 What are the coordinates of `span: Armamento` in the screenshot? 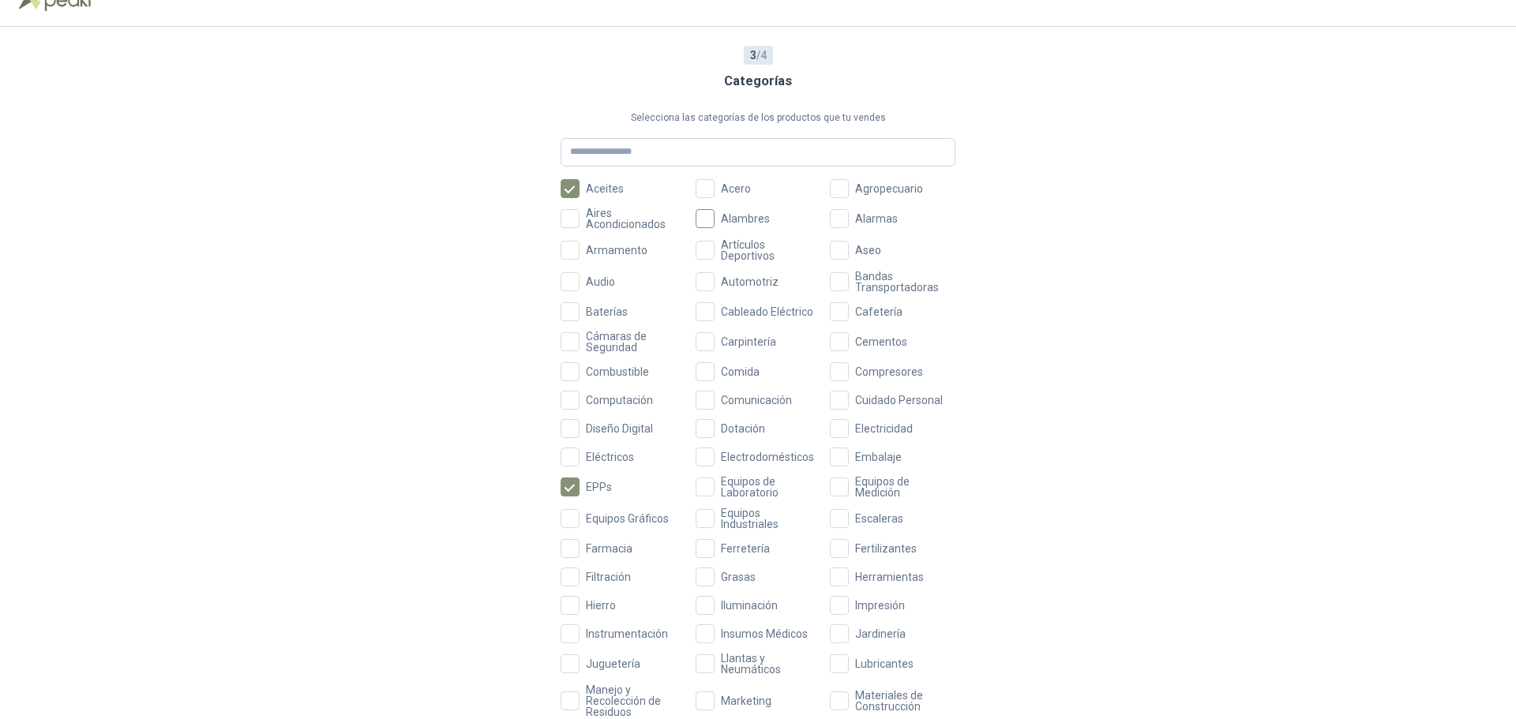 It's located at (617, 250).